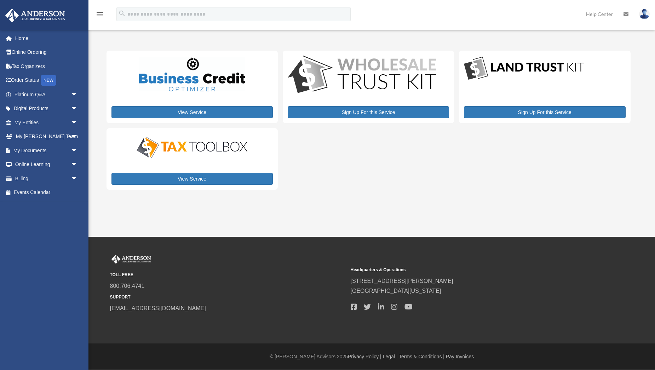  I want to click on a: Events Calendar, so click(47, 192).